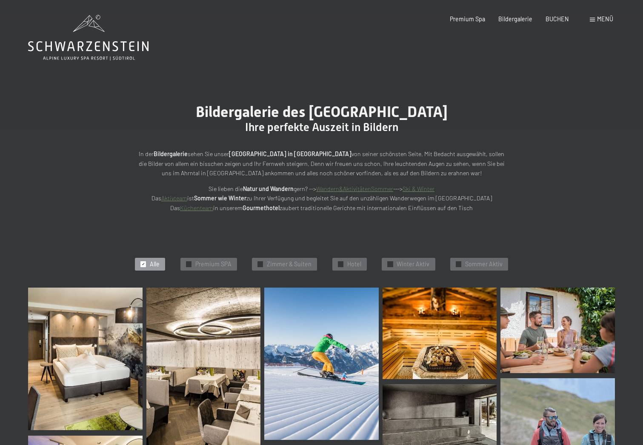 This screenshot has width=643, height=445. Describe the element at coordinates (516, 19) in the screenshot. I see `span: Bildergalerie` at that location.